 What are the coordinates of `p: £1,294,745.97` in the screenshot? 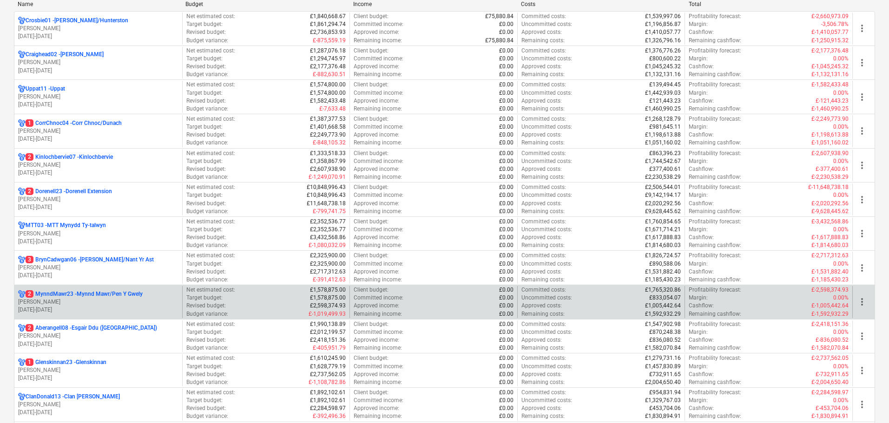 It's located at (328, 59).